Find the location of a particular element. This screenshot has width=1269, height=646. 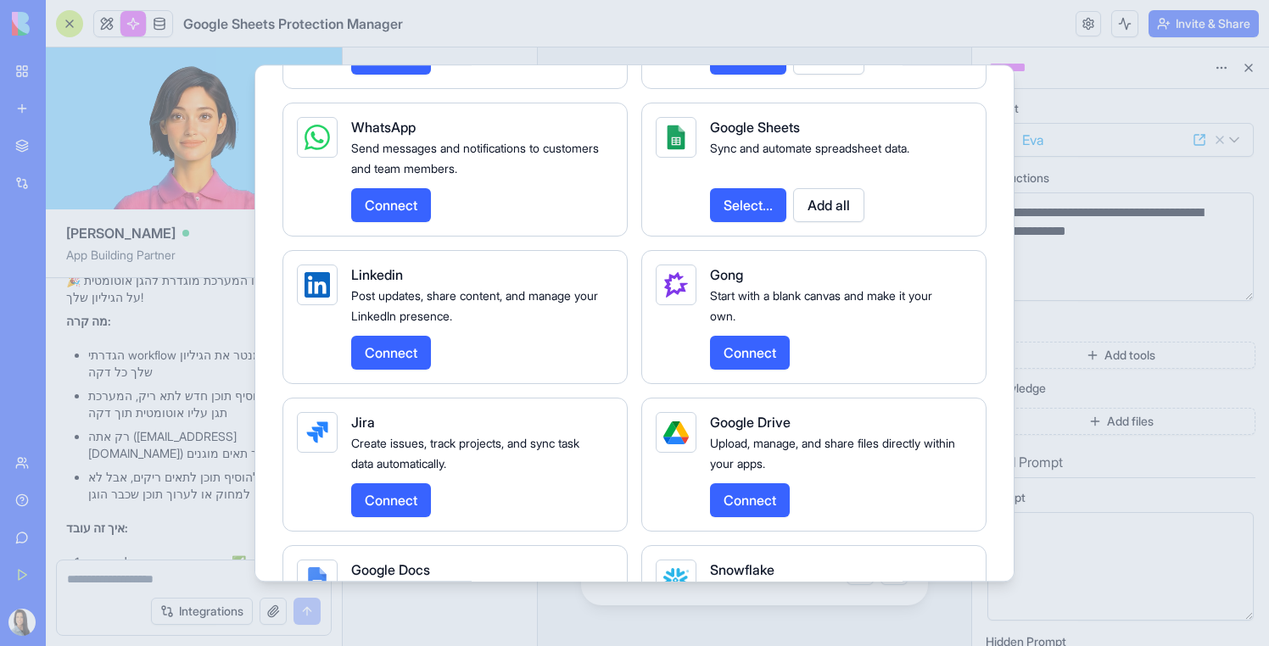

span: Snowflake is located at coordinates (742, 570).